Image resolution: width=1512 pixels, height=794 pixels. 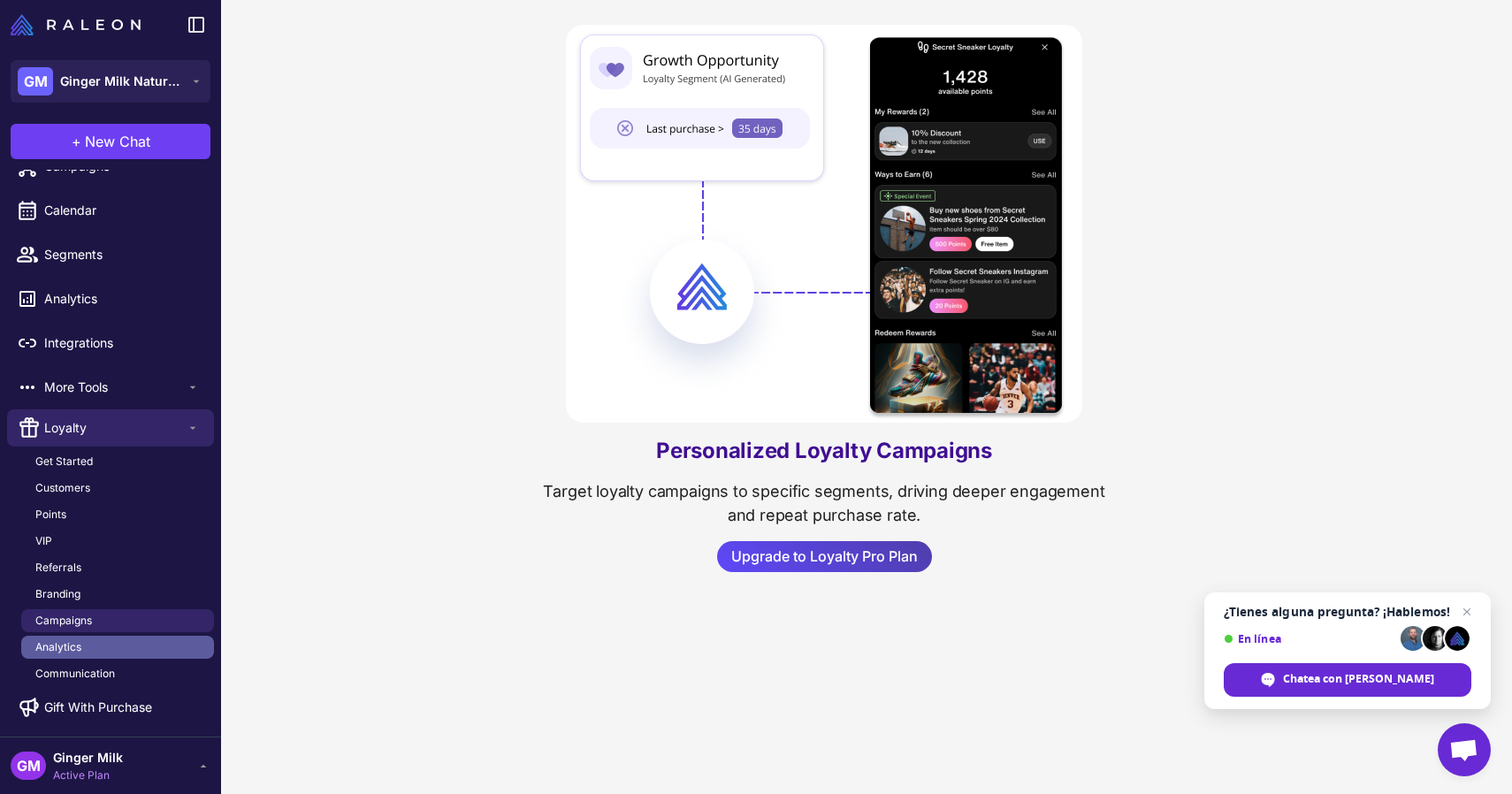 I want to click on div: Chat abierto, so click(x=1464, y=749).